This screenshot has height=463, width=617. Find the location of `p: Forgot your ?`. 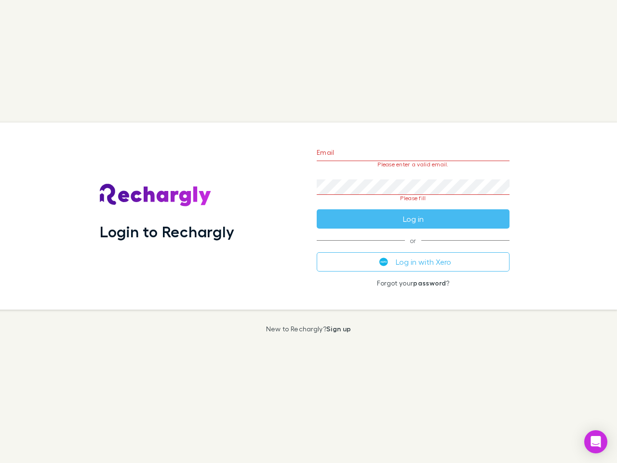

p: Forgot your ? is located at coordinates (413, 283).